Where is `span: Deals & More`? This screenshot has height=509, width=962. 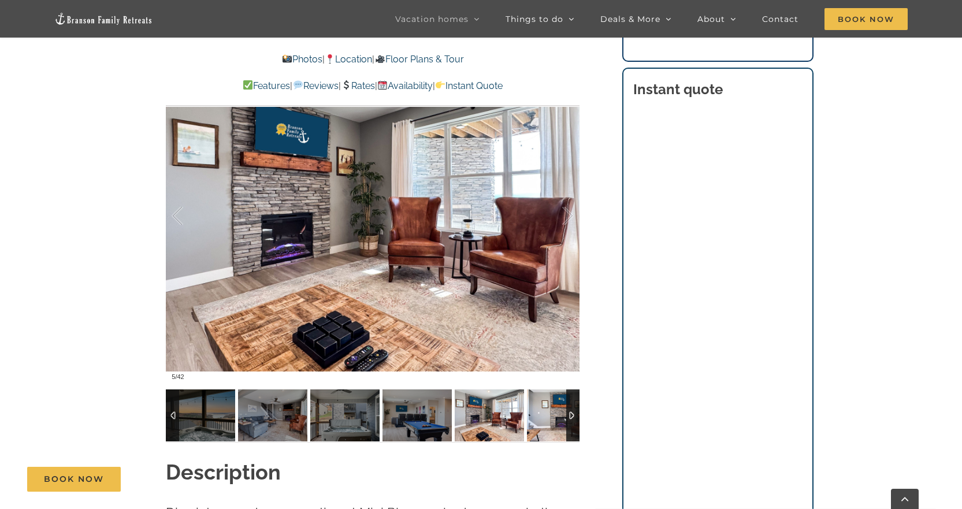 span: Deals & More is located at coordinates (630, 19).